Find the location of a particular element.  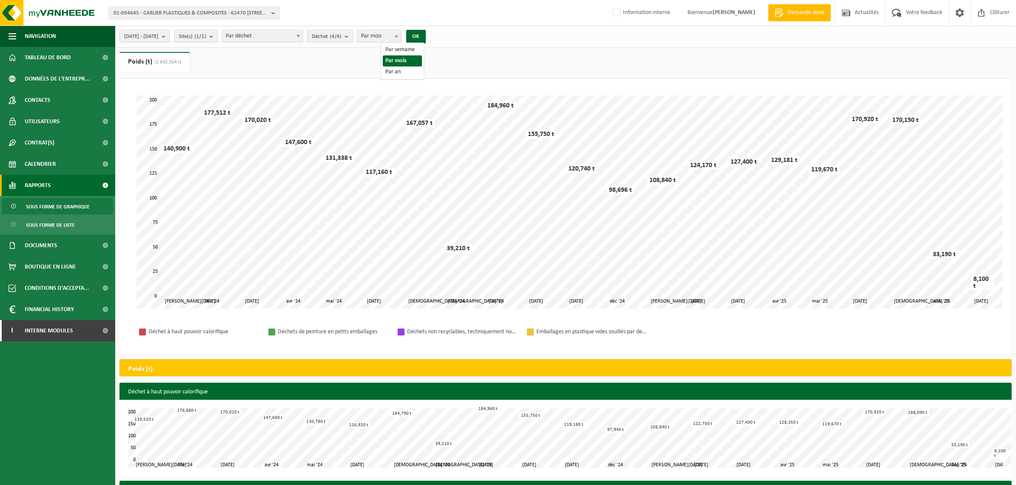

div: 170,150 t is located at coordinates (905, 120).